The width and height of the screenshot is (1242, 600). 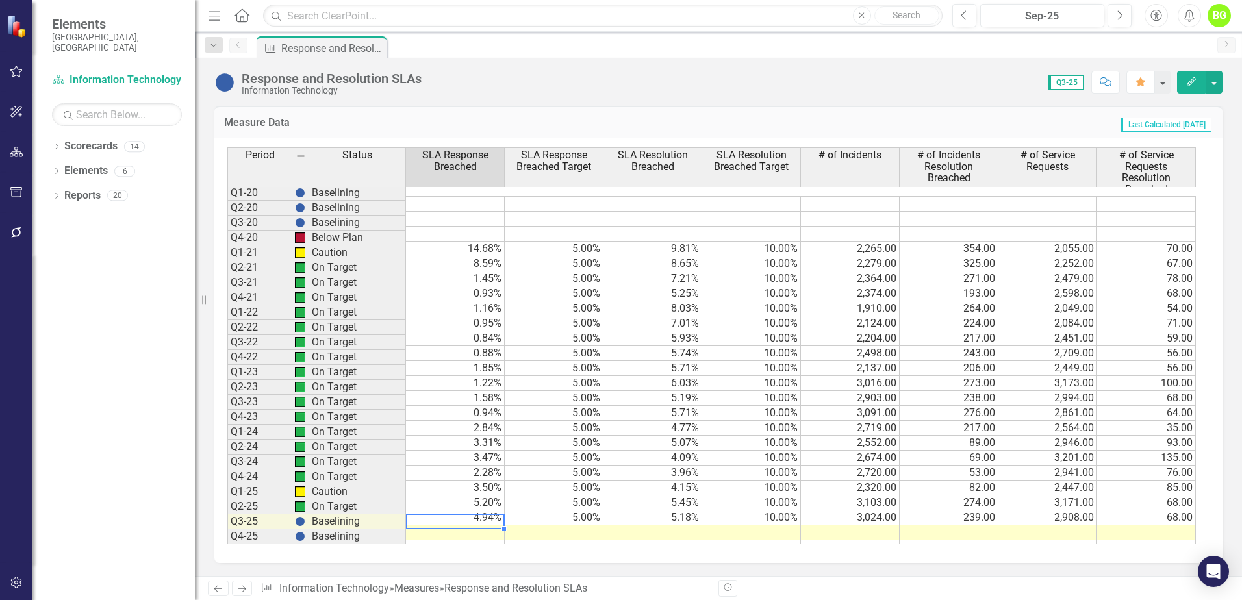 What do you see at coordinates (1048, 458) in the screenshot?
I see `td: 3,201.00` at bounding box center [1048, 458].